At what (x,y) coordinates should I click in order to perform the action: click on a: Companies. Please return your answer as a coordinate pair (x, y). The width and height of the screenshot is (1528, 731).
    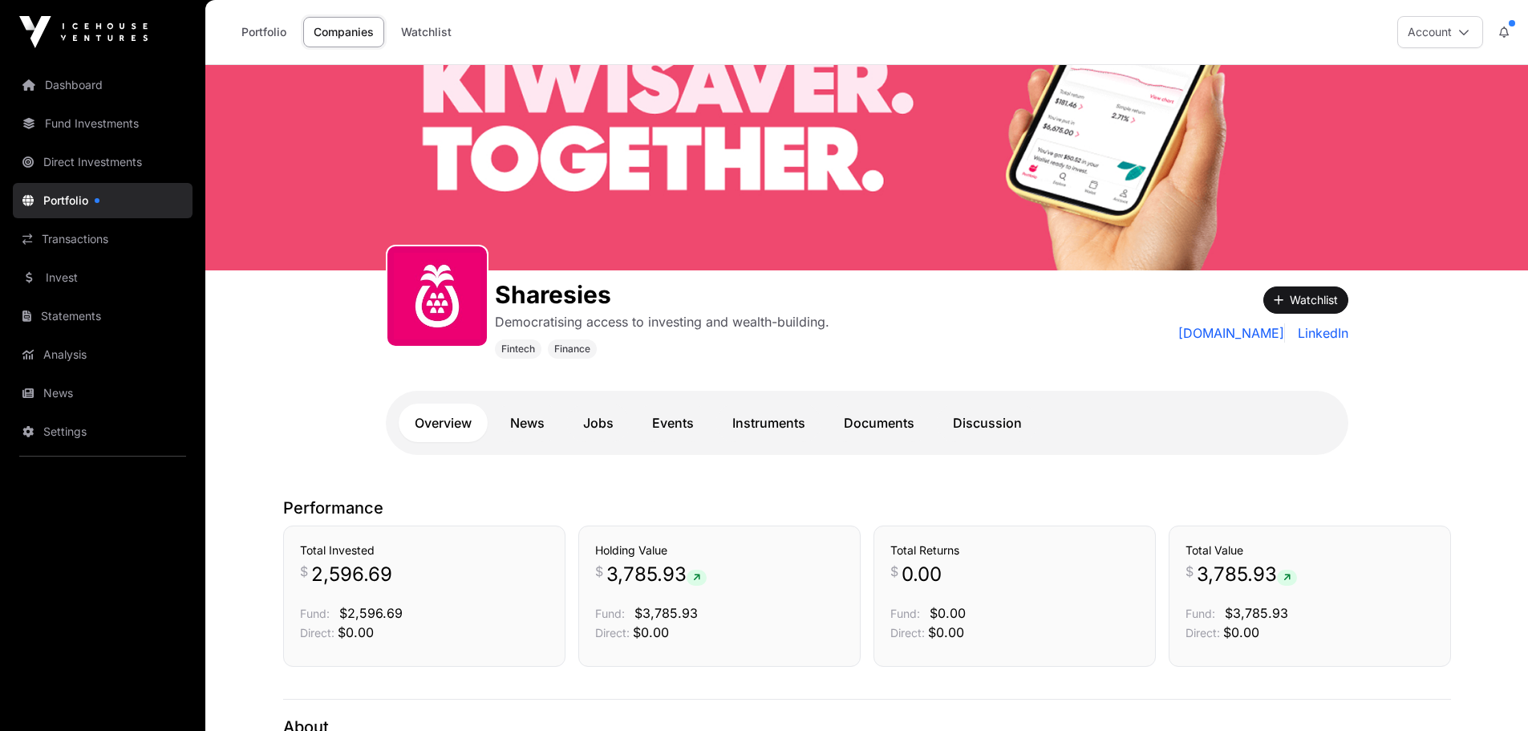
    Looking at the image, I should click on (343, 32).